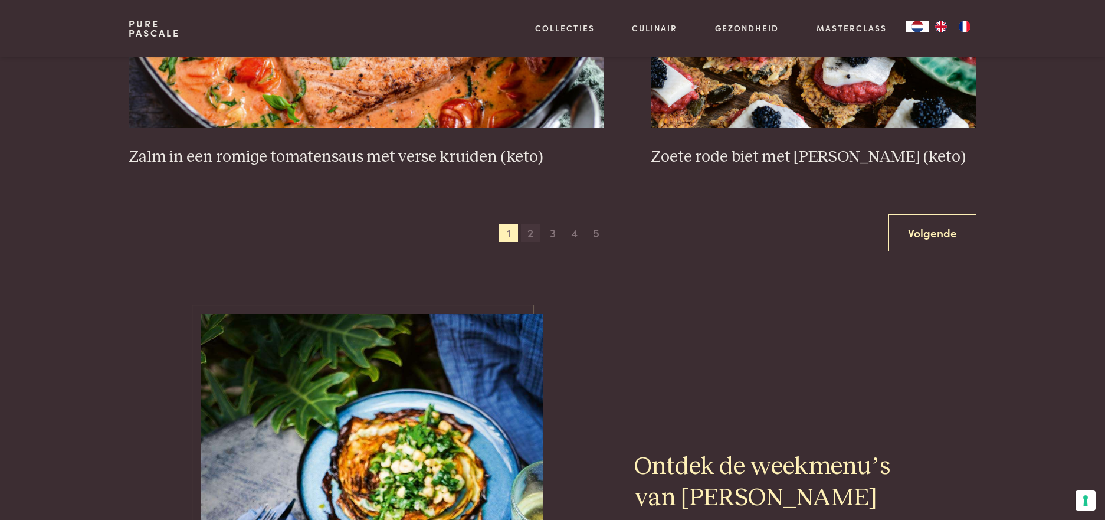 Image resolution: width=1105 pixels, height=520 pixels. Describe the element at coordinates (941, 27) in the screenshot. I see `a: EN` at that location.